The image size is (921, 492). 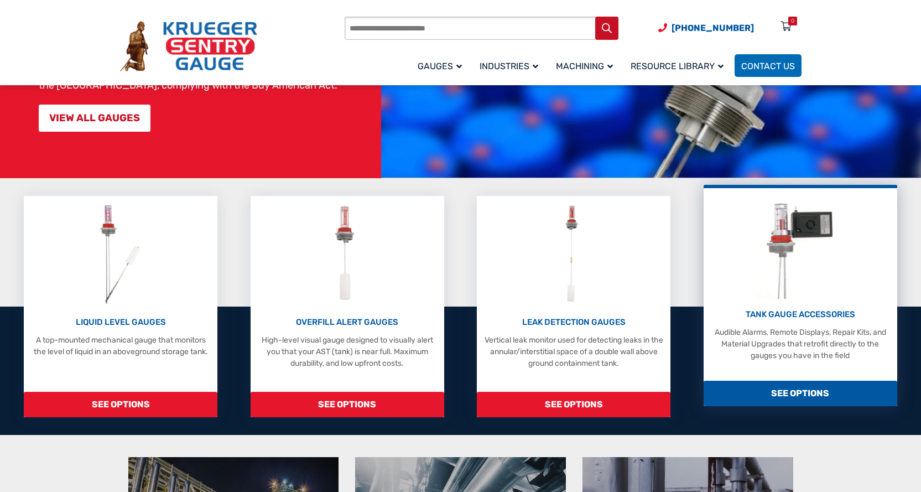 What do you see at coordinates (121, 346) in the screenshot?
I see `p: A top-mounted mechanical gauge that monitors the level of liquid in an aboveground storage tank.` at bounding box center [121, 346].